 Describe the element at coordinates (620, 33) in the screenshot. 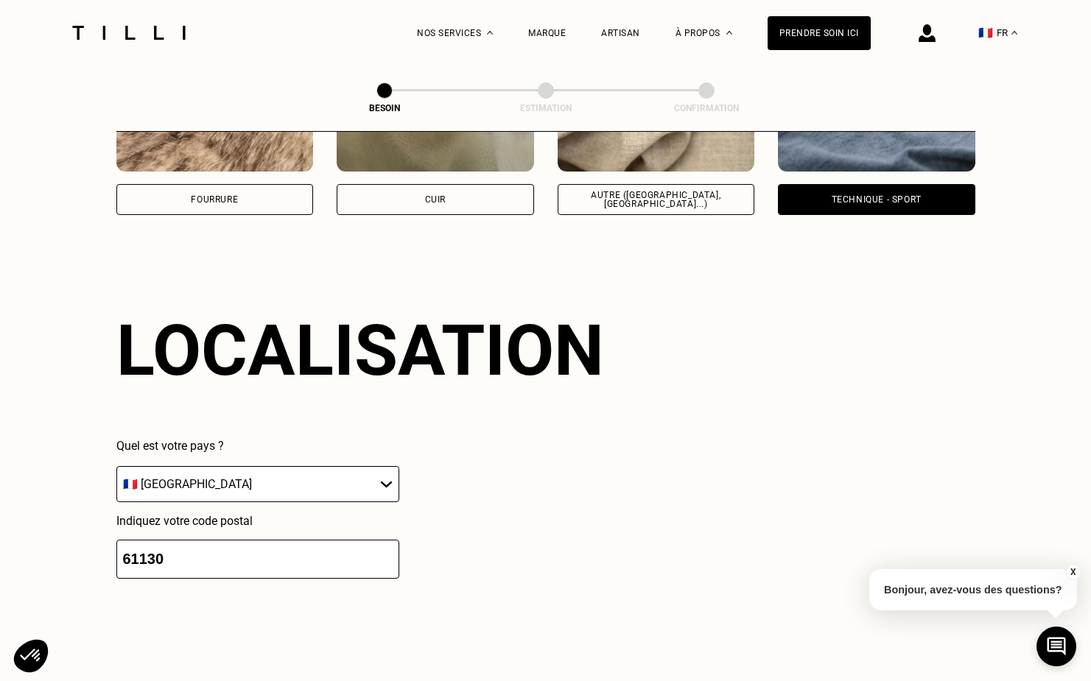

I see `div: Artisan` at that location.